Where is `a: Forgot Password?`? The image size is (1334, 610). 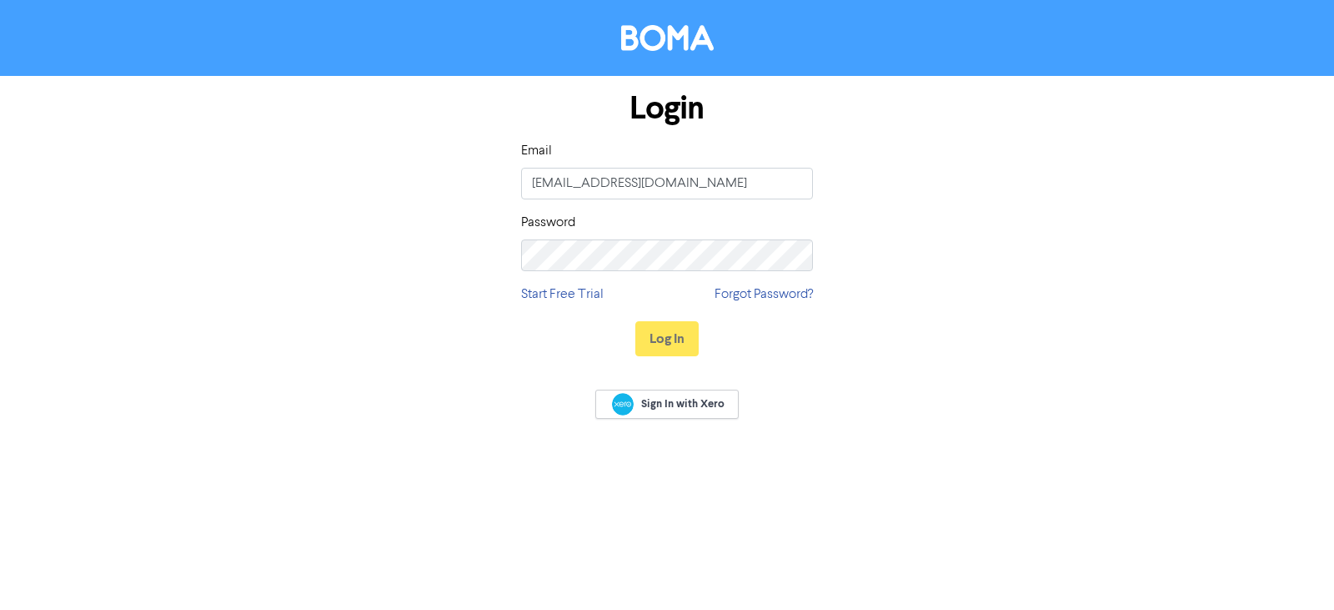
a: Forgot Password? is located at coordinates (764, 294).